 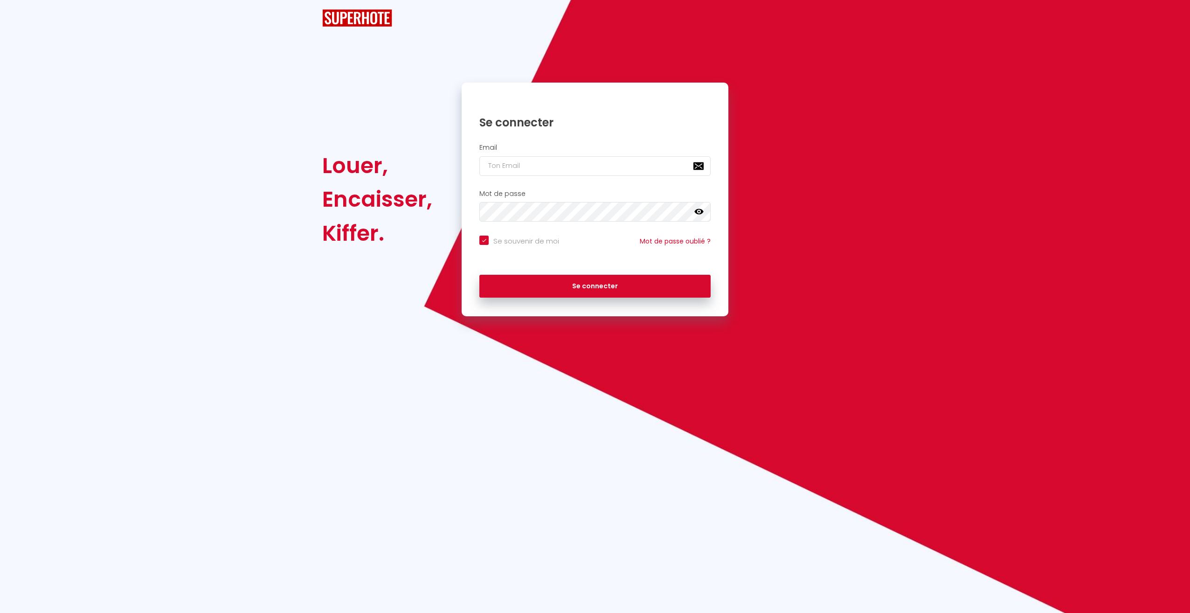 I want to click on div: Louer,, so click(x=377, y=166).